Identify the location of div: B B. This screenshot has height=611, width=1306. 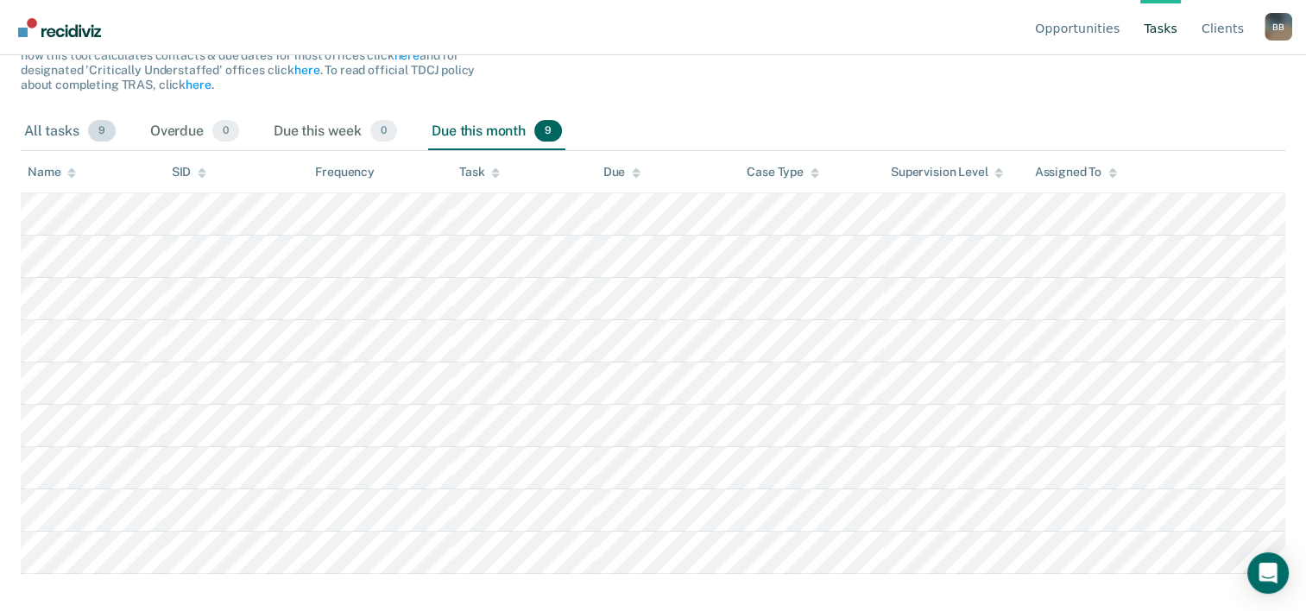
(1278, 27).